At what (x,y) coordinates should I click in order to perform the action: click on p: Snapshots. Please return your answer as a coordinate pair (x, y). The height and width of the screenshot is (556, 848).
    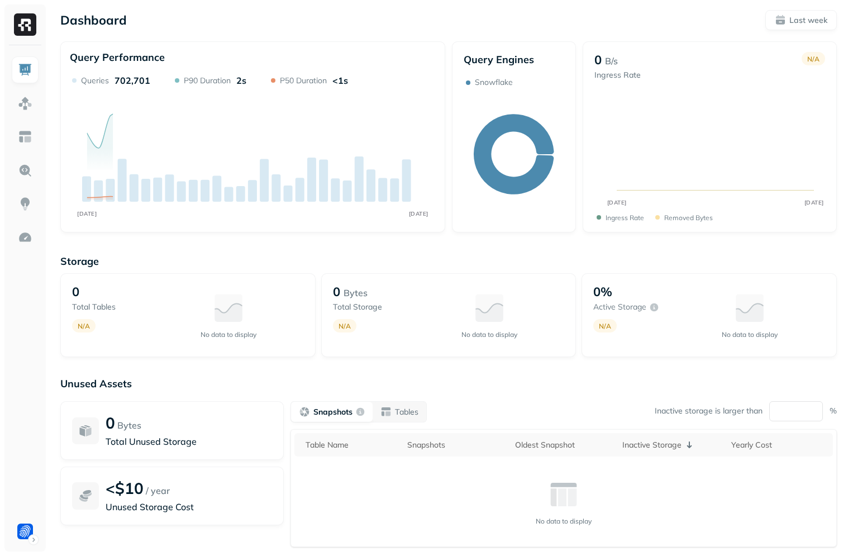
    Looking at the image, I should click on (333, 412).